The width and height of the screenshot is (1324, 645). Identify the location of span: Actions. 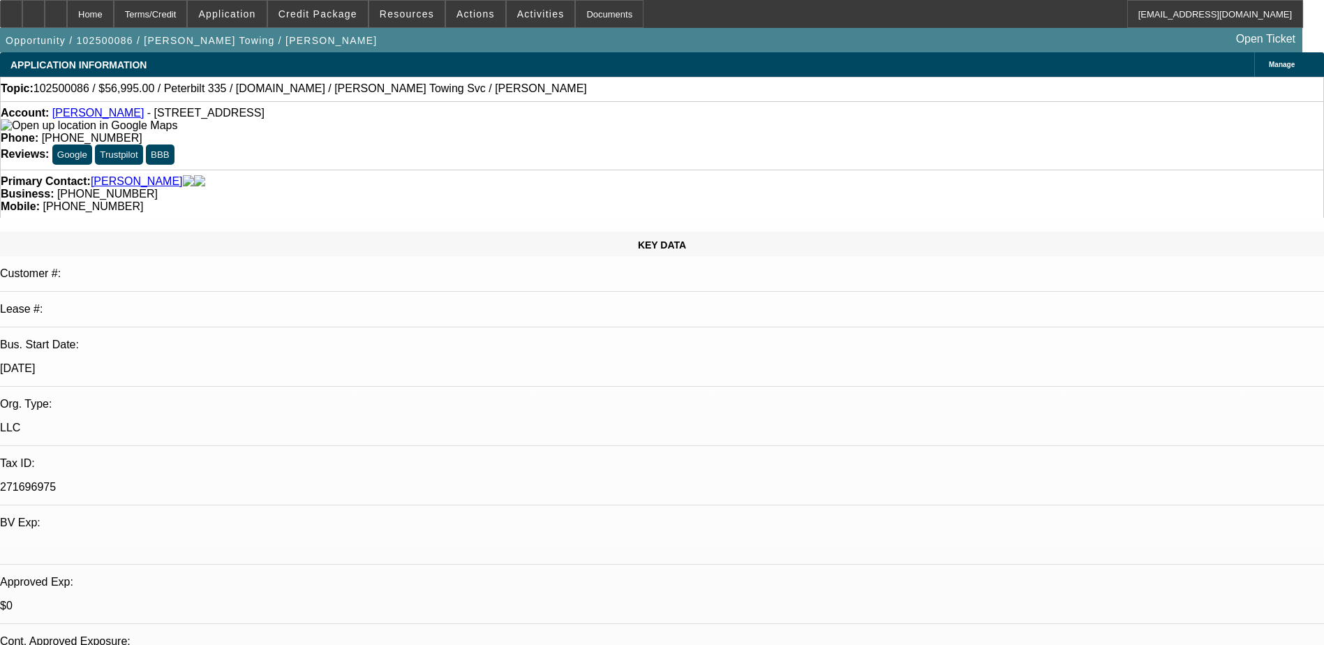
(475, 14).